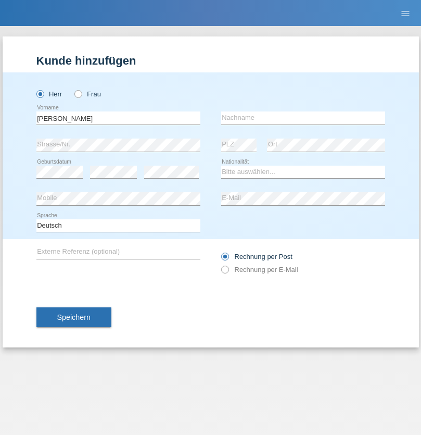  I want to click on label: Rechnung per E-Mail, so click(260, 269).